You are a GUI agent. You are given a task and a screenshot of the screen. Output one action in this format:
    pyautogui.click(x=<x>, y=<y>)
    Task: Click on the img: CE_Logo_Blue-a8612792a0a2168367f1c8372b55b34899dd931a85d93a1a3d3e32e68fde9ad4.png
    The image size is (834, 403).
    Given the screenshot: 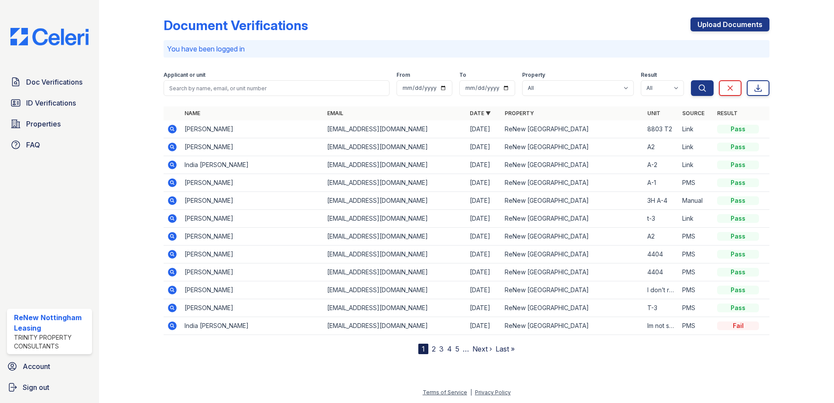 What is the action you would take?
    pyautogui.click(x=49, y=37)
    